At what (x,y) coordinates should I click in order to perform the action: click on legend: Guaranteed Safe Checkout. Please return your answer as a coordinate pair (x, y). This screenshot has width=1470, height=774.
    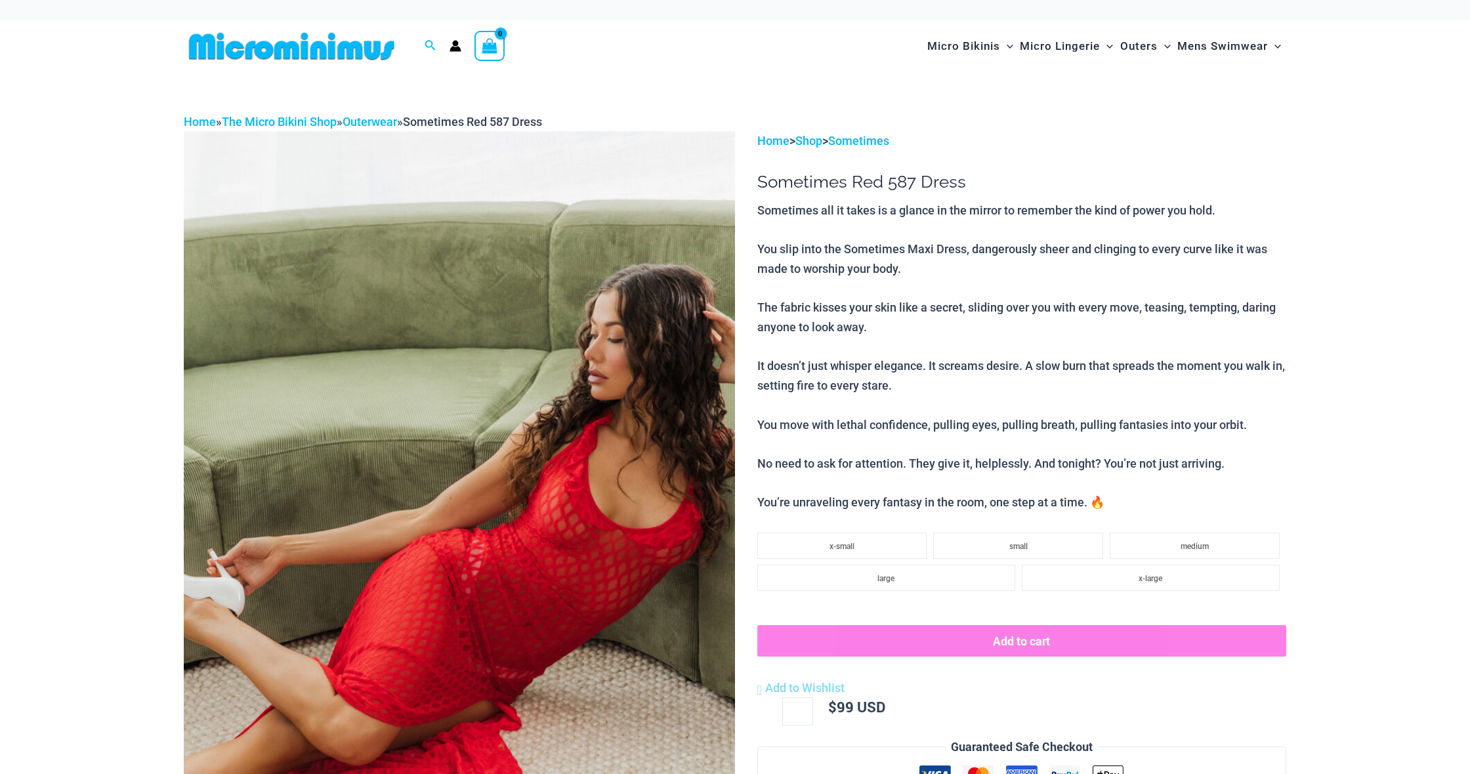
    Looking at the image, I should click on (1022, 748).